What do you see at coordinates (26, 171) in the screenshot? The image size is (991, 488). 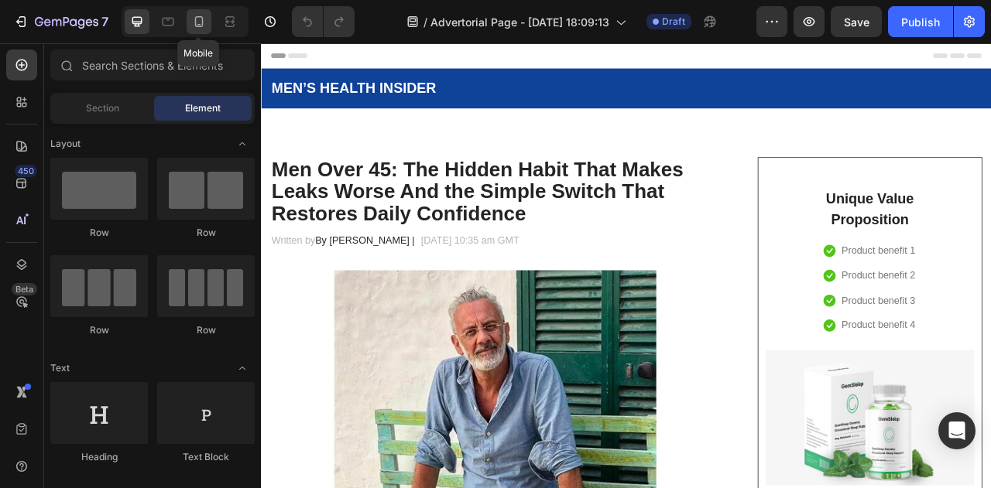 I see `div: 450` at bounding box center [26, 171].